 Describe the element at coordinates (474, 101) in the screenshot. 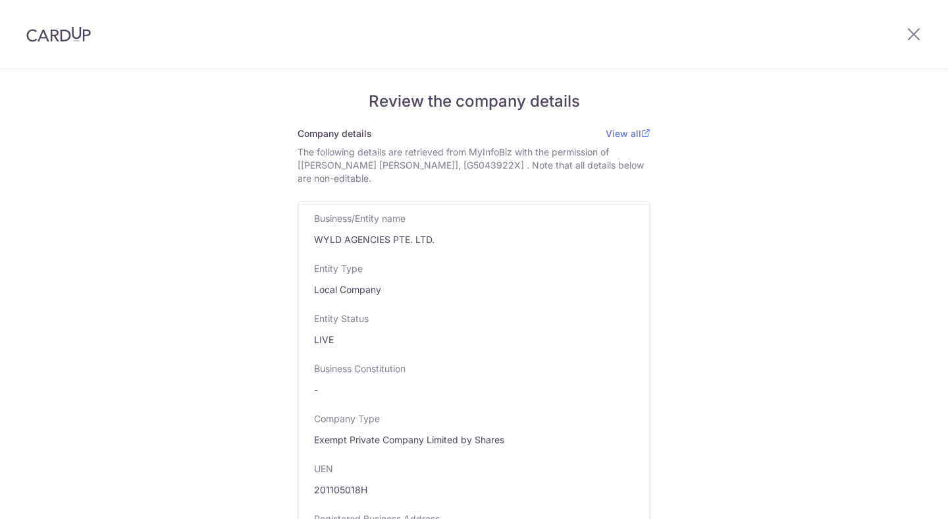

I see `h5: Review the company details` at that location.